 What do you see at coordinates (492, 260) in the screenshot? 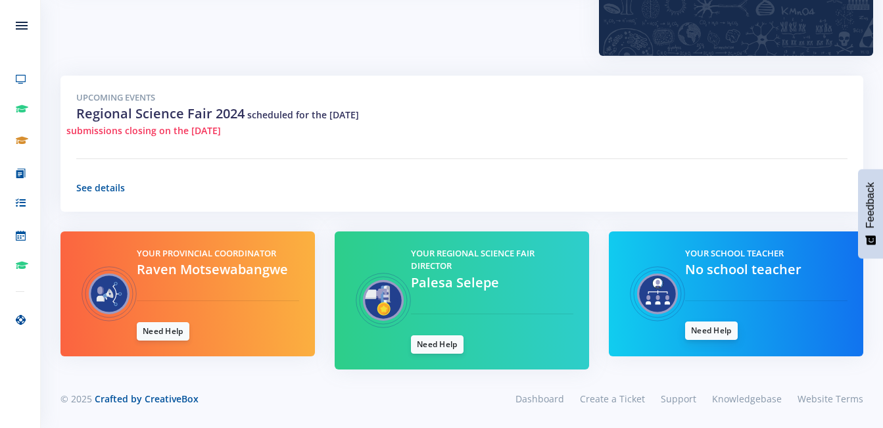
I see `h5: Your Regional Science Fair Director` at bounding box center [492, 260].